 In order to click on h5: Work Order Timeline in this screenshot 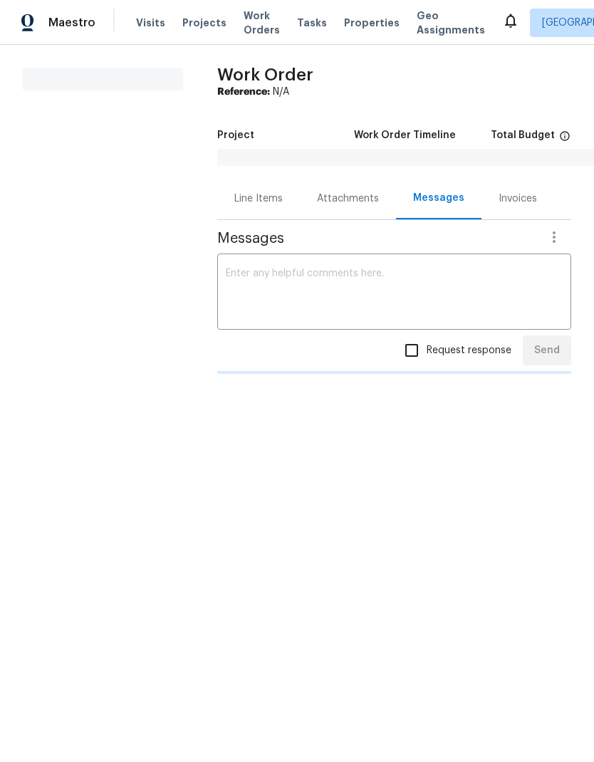, I will do `click(405, 135)`.